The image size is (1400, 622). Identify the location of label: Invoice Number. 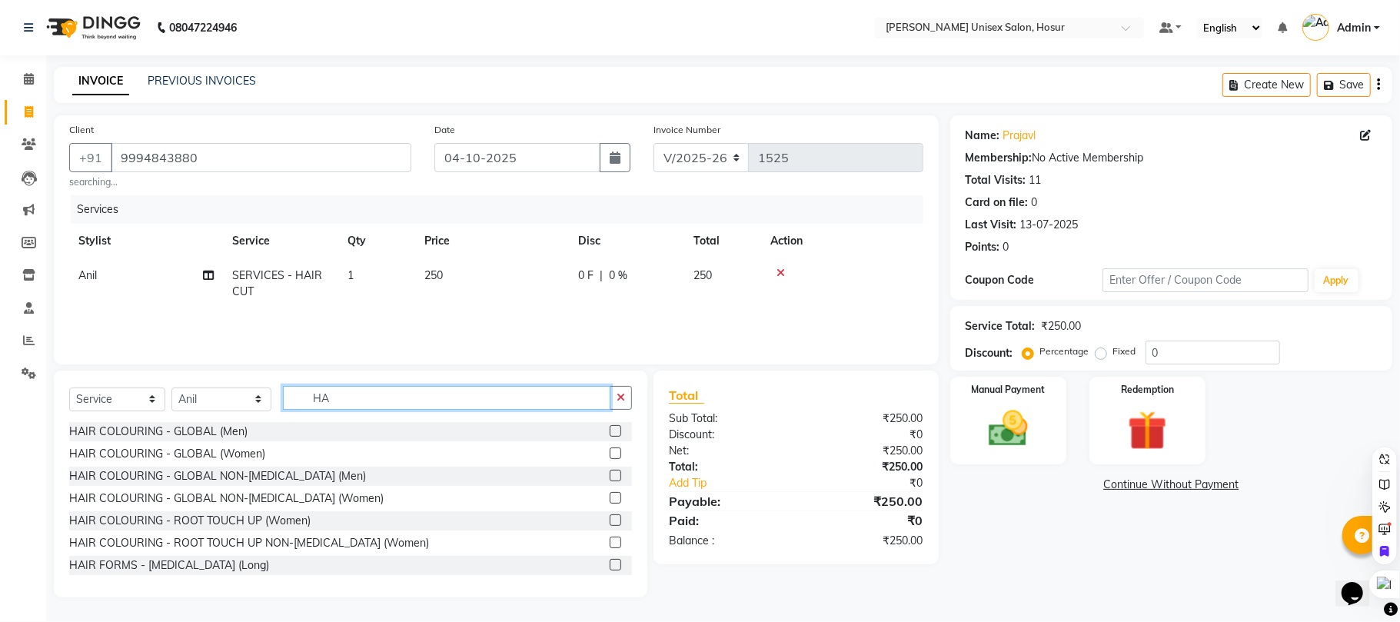
(686, 130).